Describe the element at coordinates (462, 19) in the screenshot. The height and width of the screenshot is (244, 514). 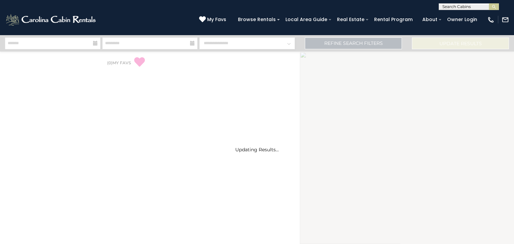
I see `a: Owner Login` at that location.